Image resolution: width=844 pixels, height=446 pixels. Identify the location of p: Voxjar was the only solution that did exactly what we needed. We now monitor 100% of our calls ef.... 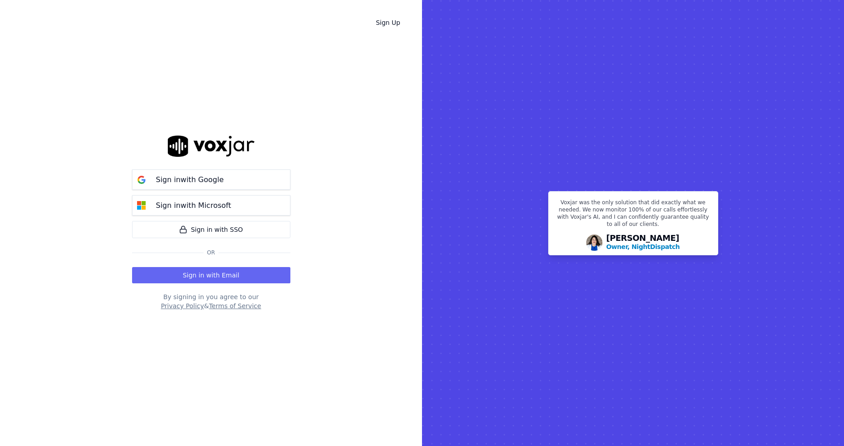
(633, 215).